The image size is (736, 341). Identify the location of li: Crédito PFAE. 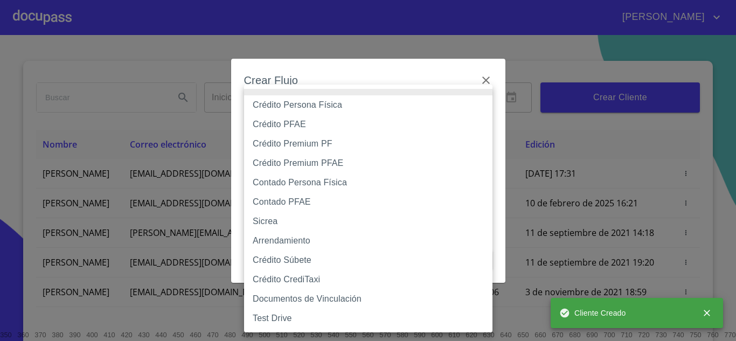
(368, 124).